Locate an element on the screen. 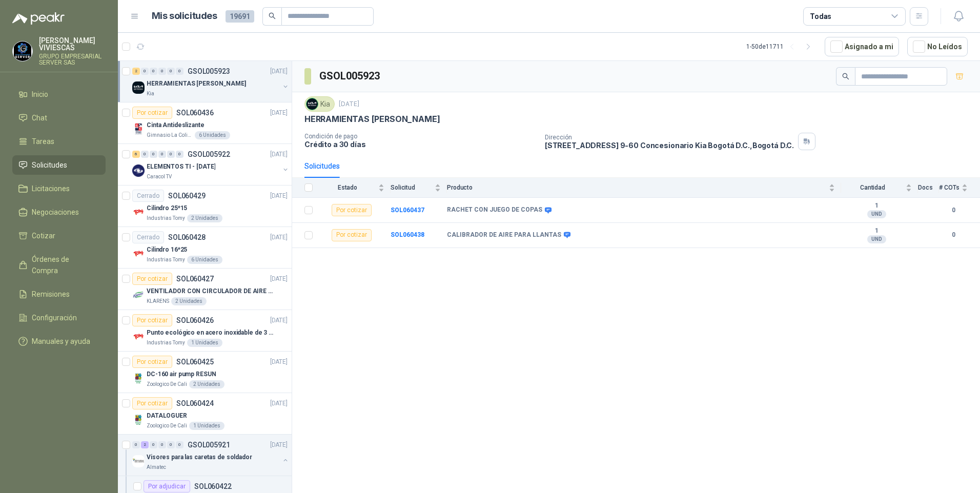 This screenshot has width=980, height=493. a: Cotizar is located at coordinates (59, 236).